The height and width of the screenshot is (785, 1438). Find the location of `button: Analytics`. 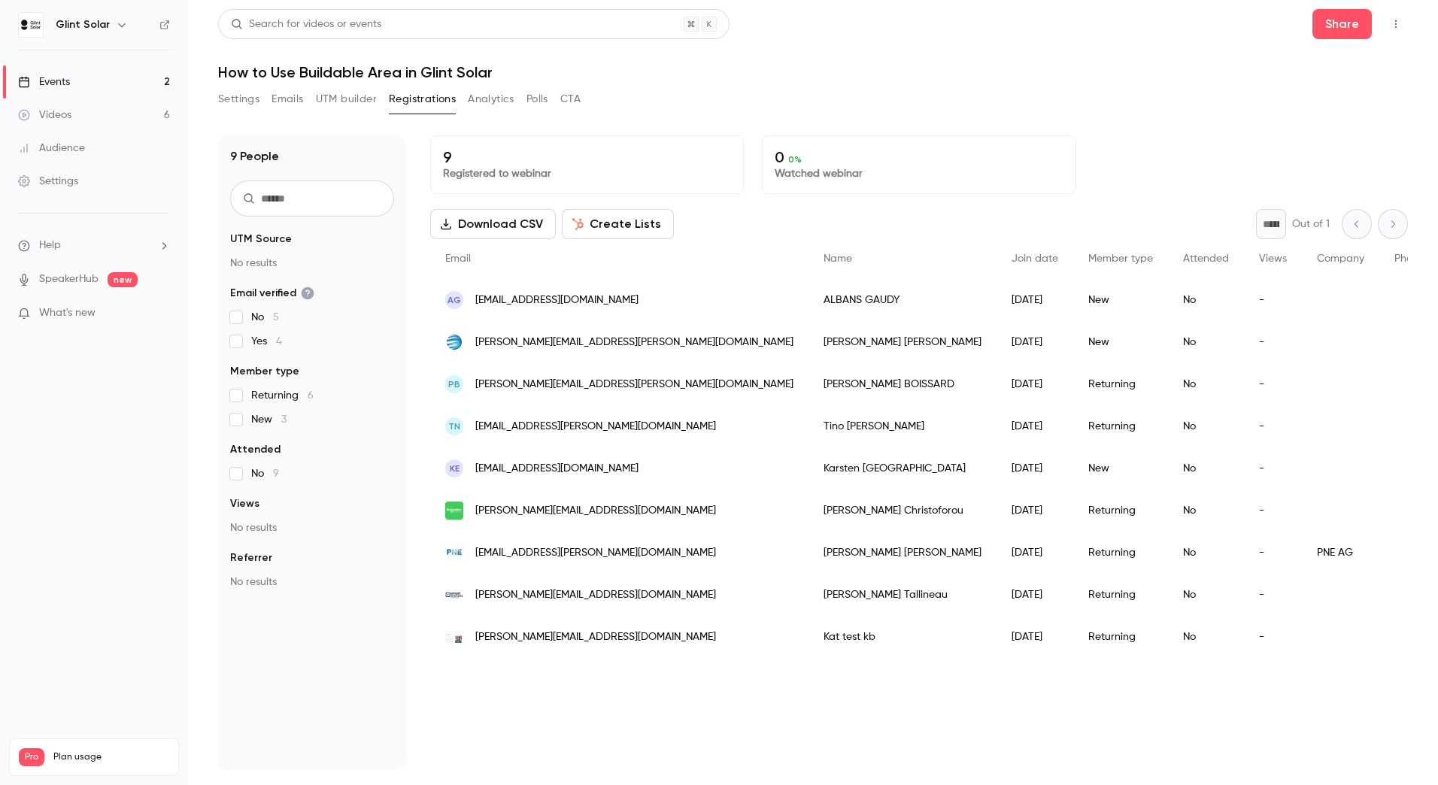

button: Analytics is located at coordinates (491, 99).